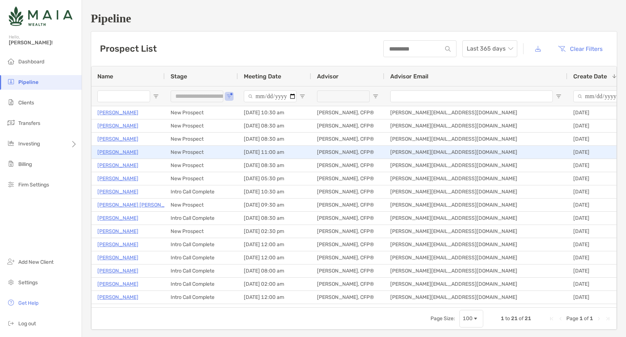 The height and width of the screenshot is (337, 626). Describe the element at coordinates (573, 318) in the screenshot. I see `span: Page` at that location.